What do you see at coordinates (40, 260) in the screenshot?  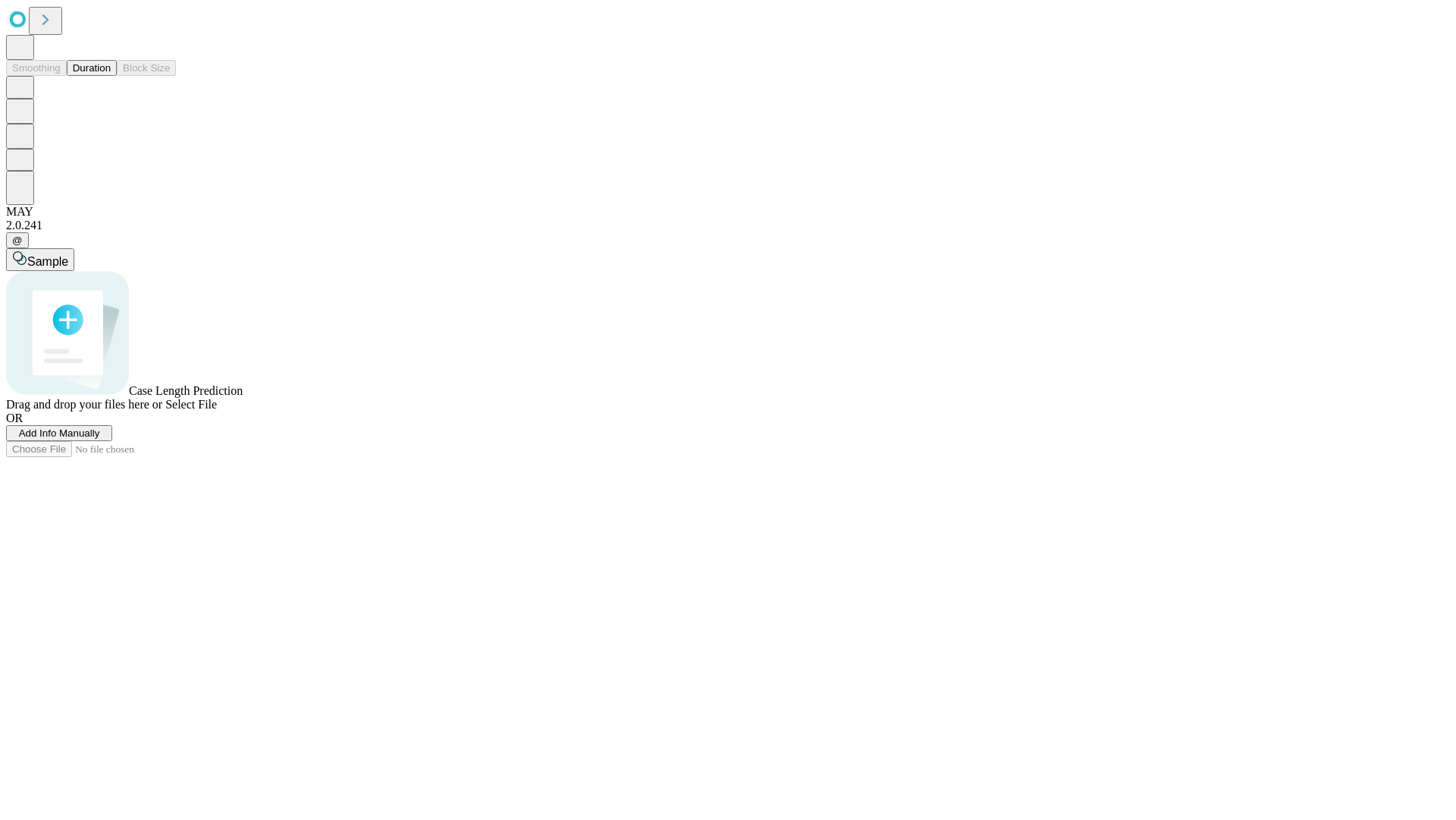 I see `button: Sample` at bounding box center [40, 260].